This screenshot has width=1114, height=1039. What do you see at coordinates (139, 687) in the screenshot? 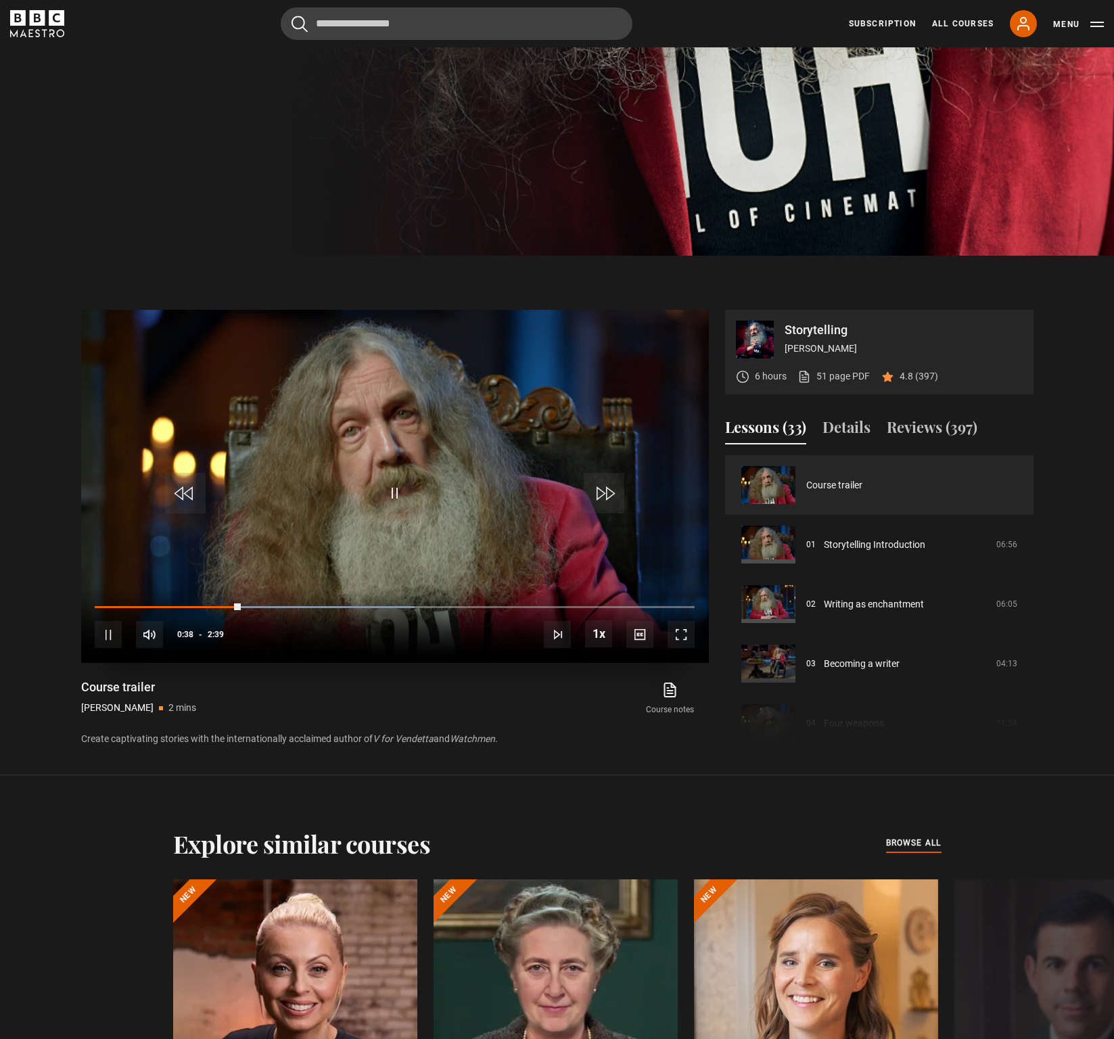
I see `h1: Course trailer` at bounding box center [139, 687].